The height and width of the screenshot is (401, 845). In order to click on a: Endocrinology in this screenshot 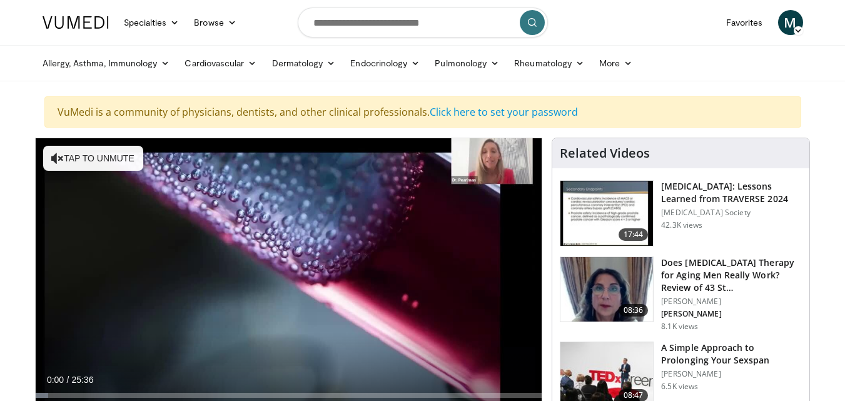, I will do `click(385, 63)`.